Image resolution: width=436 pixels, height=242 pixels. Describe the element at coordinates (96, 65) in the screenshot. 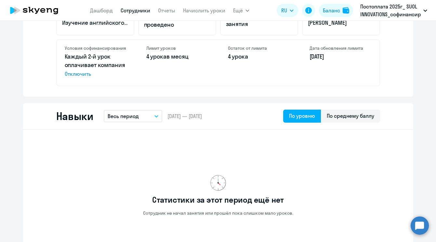

I see `p: Каждый 2-й урок оплачивает компания` at that location.